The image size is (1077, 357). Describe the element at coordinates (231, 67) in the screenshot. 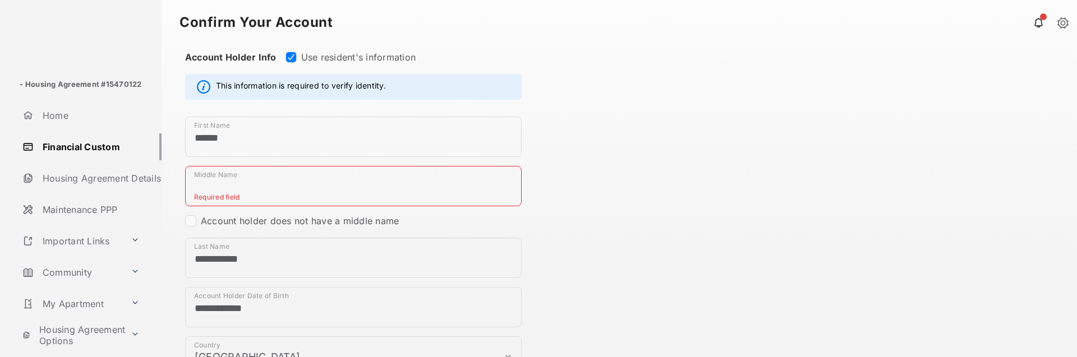

I see `strong: Account Holder Info` at that location.